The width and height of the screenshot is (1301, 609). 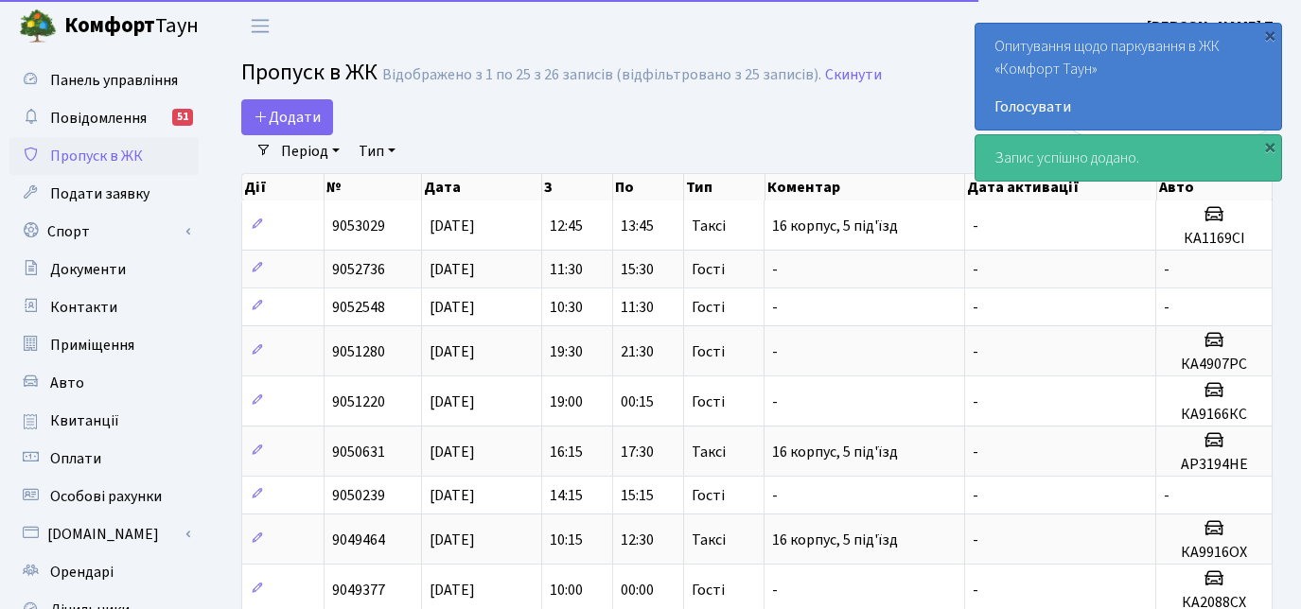 I want to click on a: Приміщення, so click(x=104, y=345).